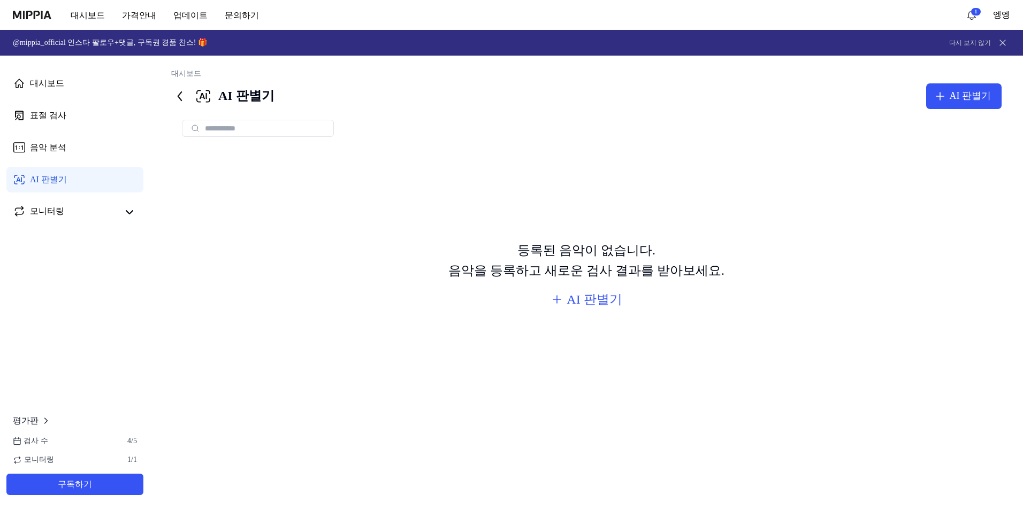 The height and width of the screenshot is (510, 1023). What do you see at coordinates (973, 15) in the screenshot?
I see `button: 알림1` at bounding box center [973, 15].